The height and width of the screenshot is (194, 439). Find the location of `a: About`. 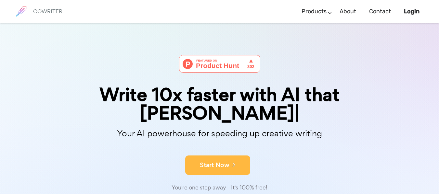

a: About is located at coordinates (347, 11).